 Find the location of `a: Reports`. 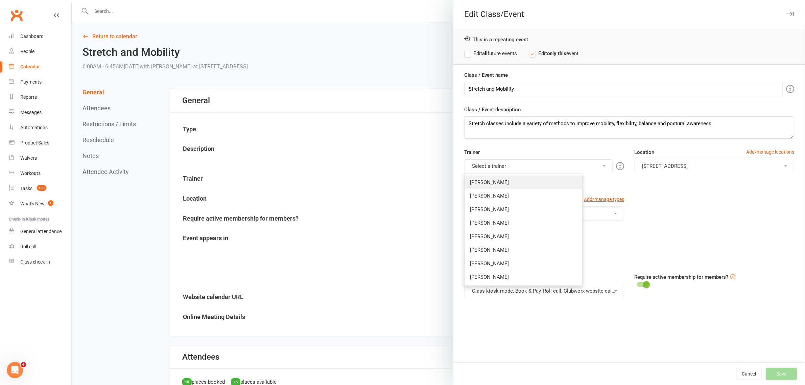

a: Reports is located at coordinates (40, 97).